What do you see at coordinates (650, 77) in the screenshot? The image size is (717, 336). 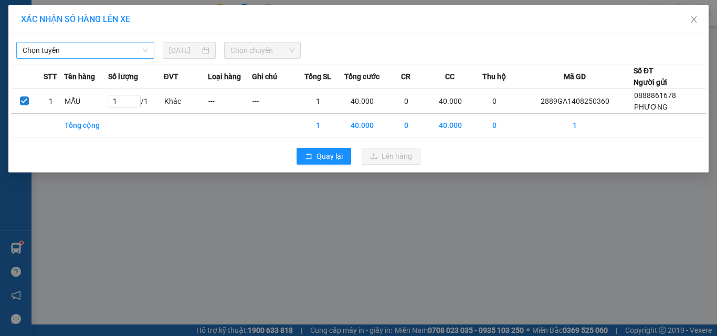 I see `div: Số ĐT Người gửi` at bounding box center [650, 77].